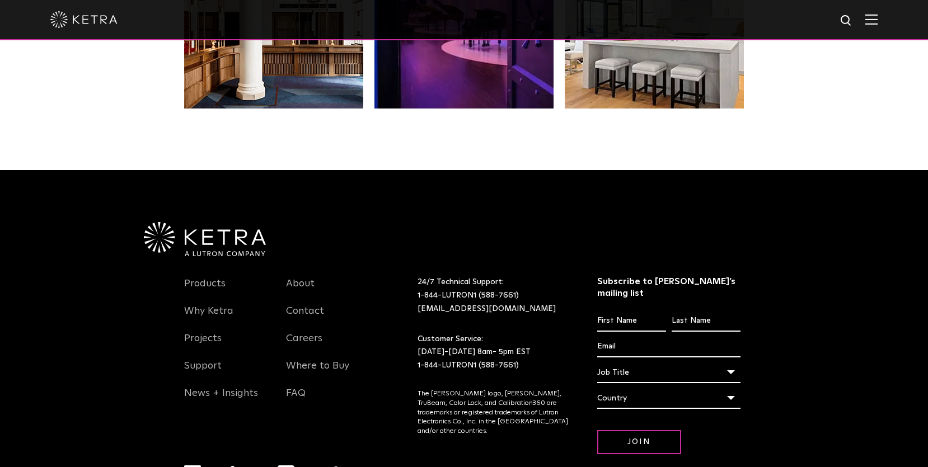 This screenshot has width=928, height=467. I want to click on input: Join, so click(639, 442).